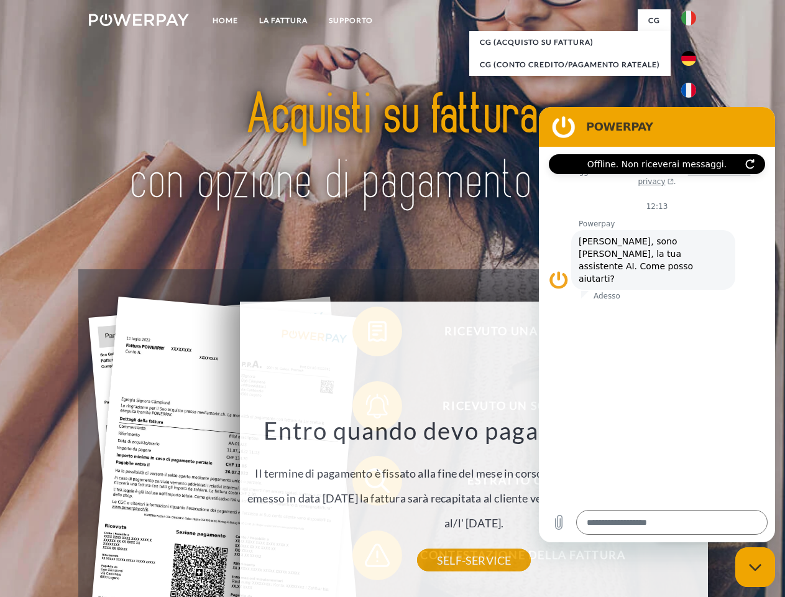 The width and height of the screenshot is (785, 597). What do you see at coordinates (351, 21) in the screenshot?
I see `a: Supporto` at bounding box center [351, 21].